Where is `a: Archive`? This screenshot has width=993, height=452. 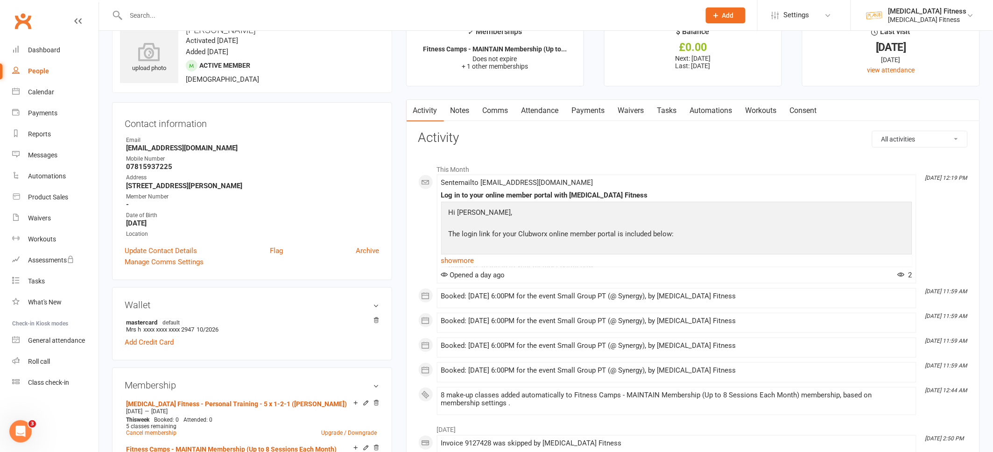
a: Archive is located at coordinates (368, 251).